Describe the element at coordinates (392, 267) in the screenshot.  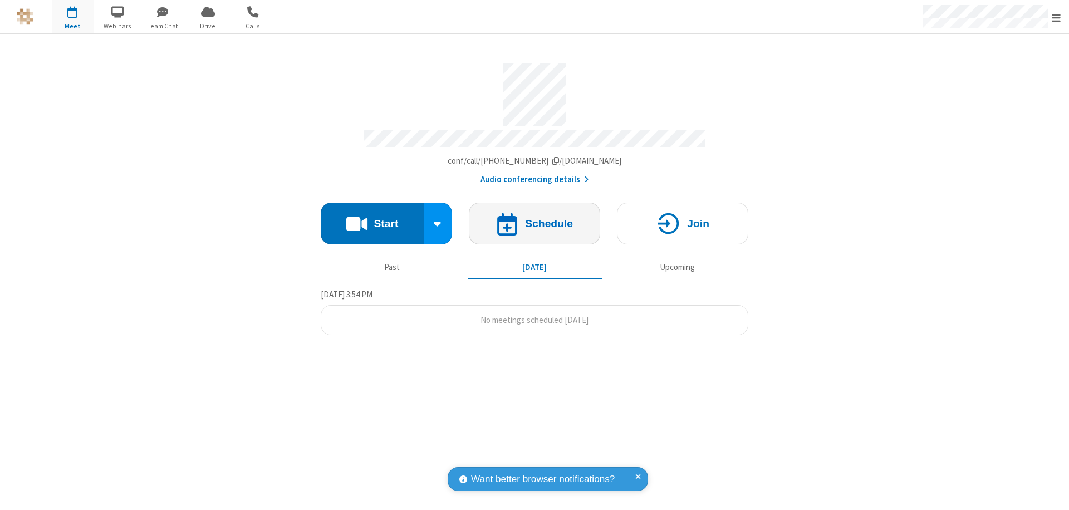
I see `button: Past` at that location.